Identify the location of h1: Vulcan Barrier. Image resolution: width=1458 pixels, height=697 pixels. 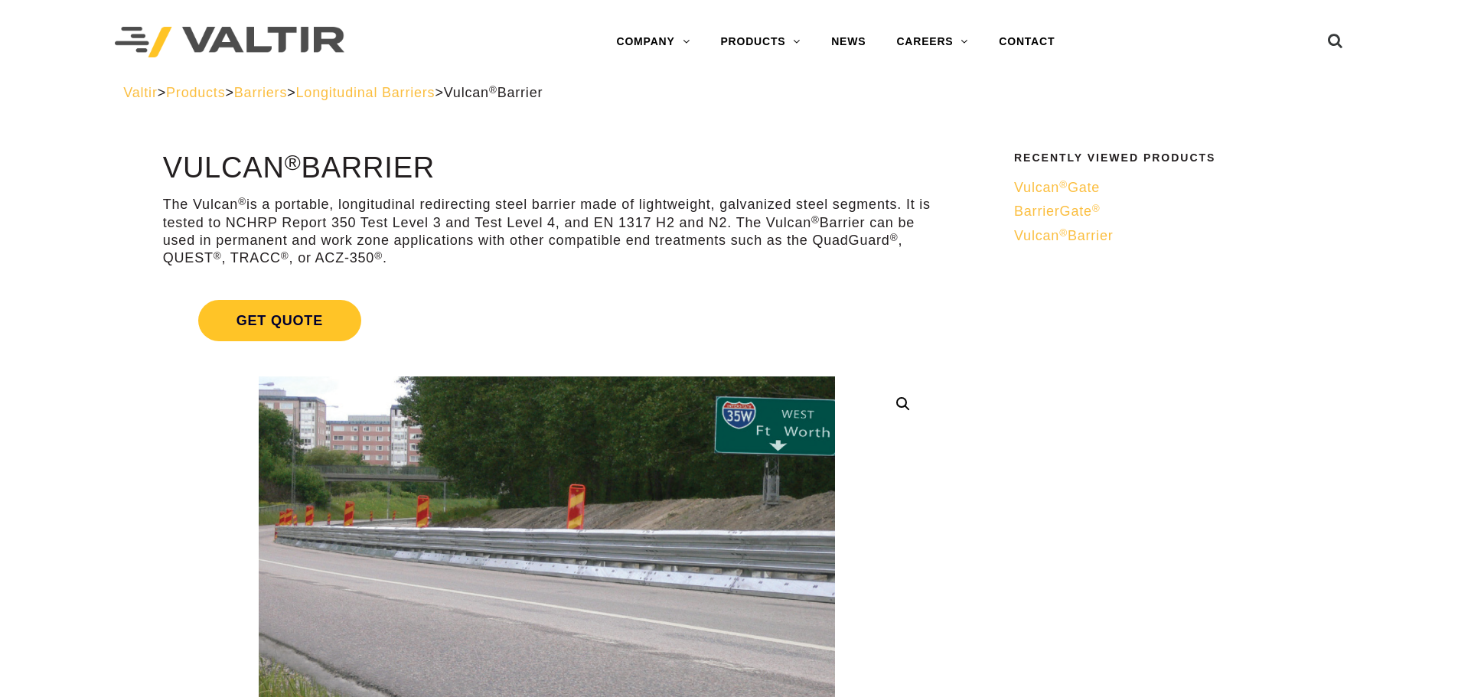
(546, 168).